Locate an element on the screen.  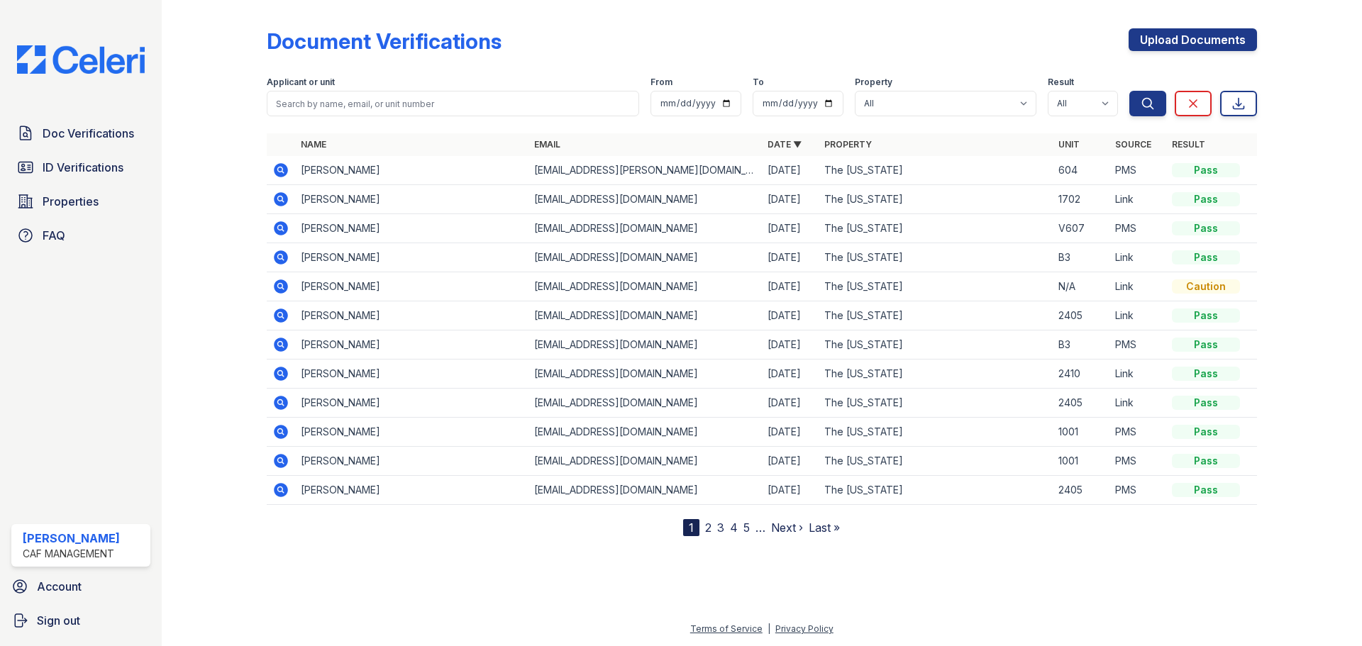
td: 2410 is located at coordinates (1081, 374).